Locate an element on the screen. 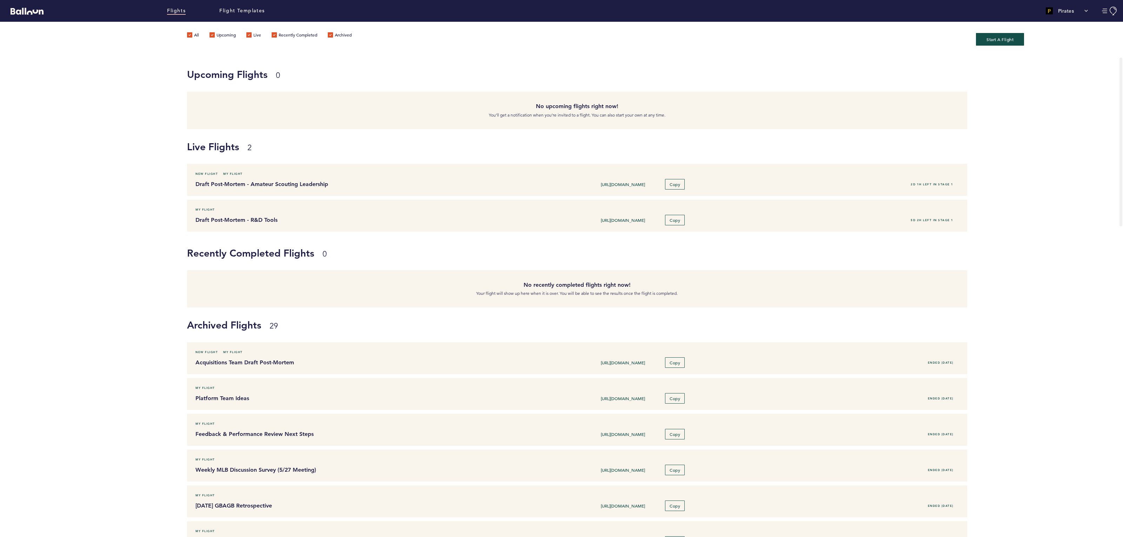  small: 2 is located at coordinates (250, 147).